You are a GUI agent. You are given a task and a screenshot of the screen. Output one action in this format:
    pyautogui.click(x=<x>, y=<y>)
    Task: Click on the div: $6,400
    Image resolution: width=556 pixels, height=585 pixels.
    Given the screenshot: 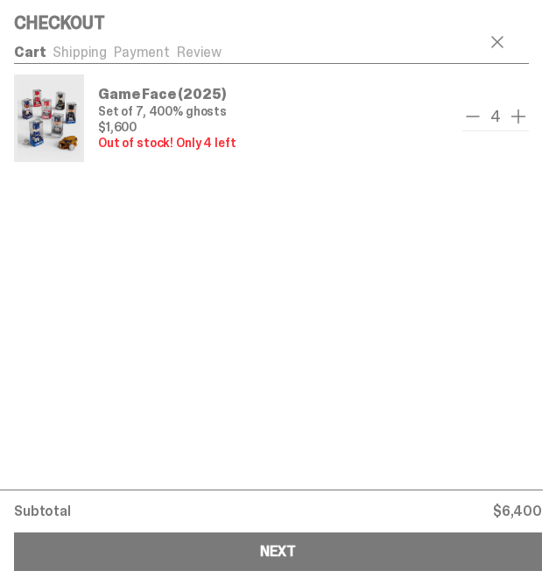 What is the action you would take?
    pyautogui.click(x=410, y=511)
    